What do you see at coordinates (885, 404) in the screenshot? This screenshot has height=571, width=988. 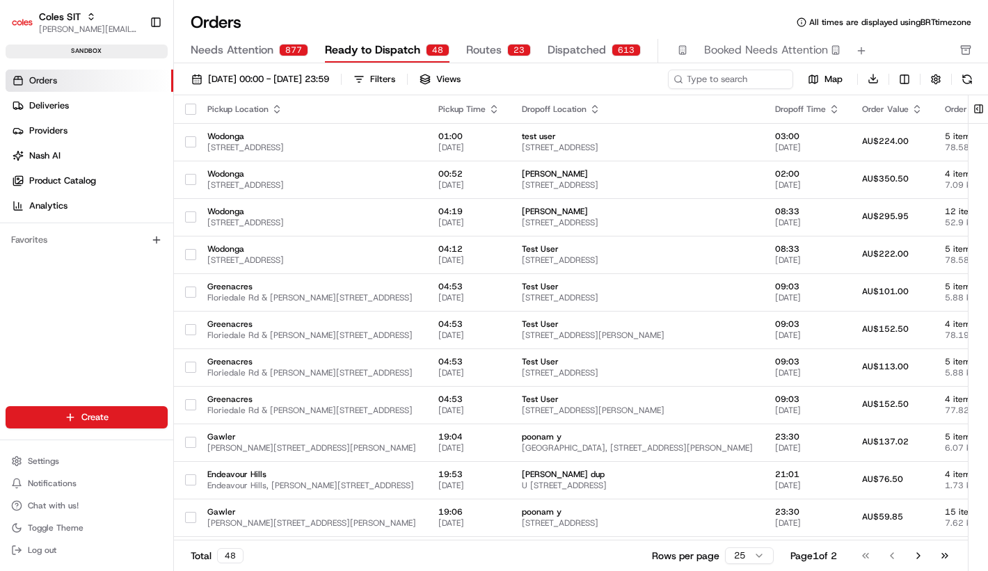 I see `span: AU$152.50` at bounding box center [885, 404].